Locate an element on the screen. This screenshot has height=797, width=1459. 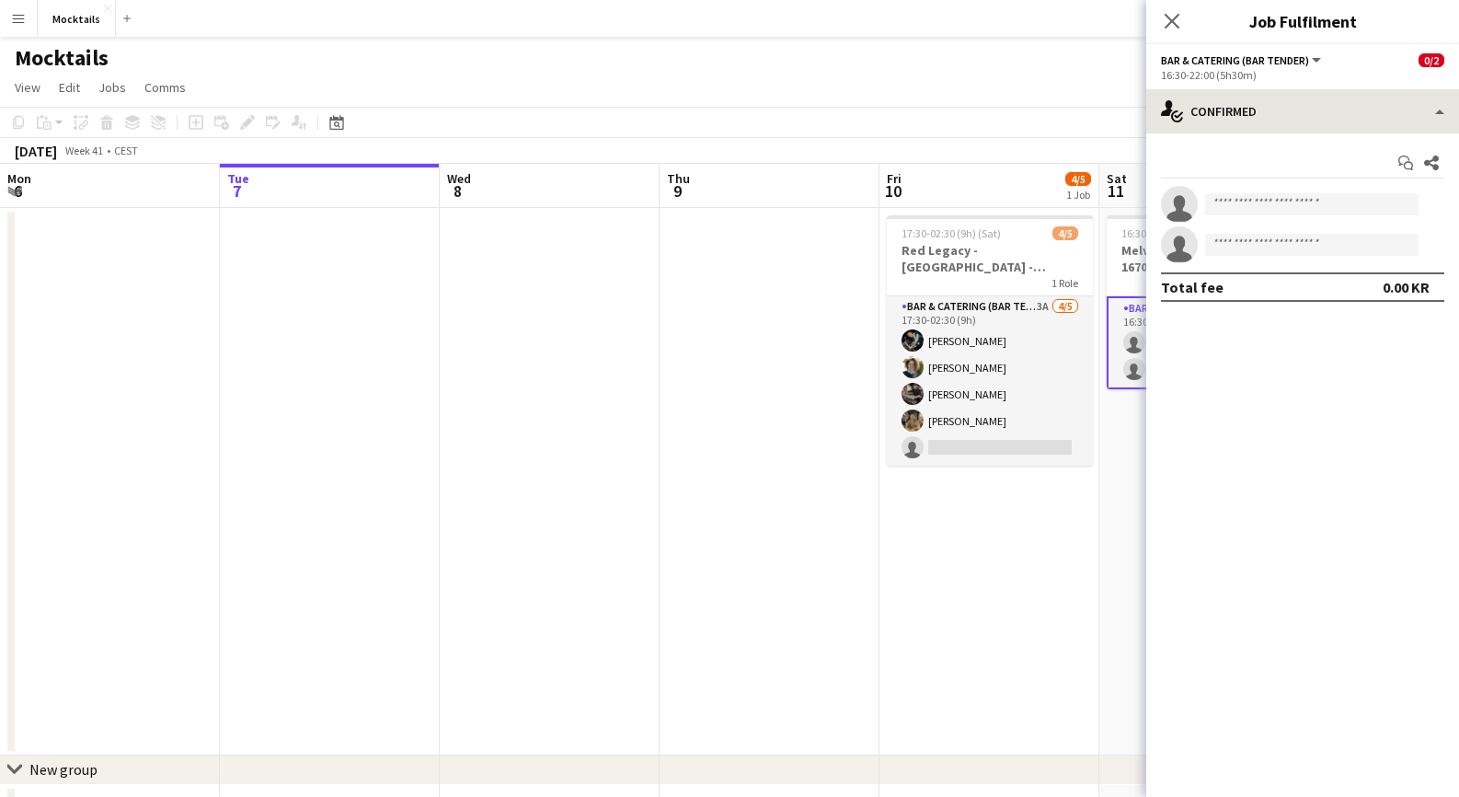
button: Bar & Catering (Bar Tender) is located at coordinates (1242, 60).